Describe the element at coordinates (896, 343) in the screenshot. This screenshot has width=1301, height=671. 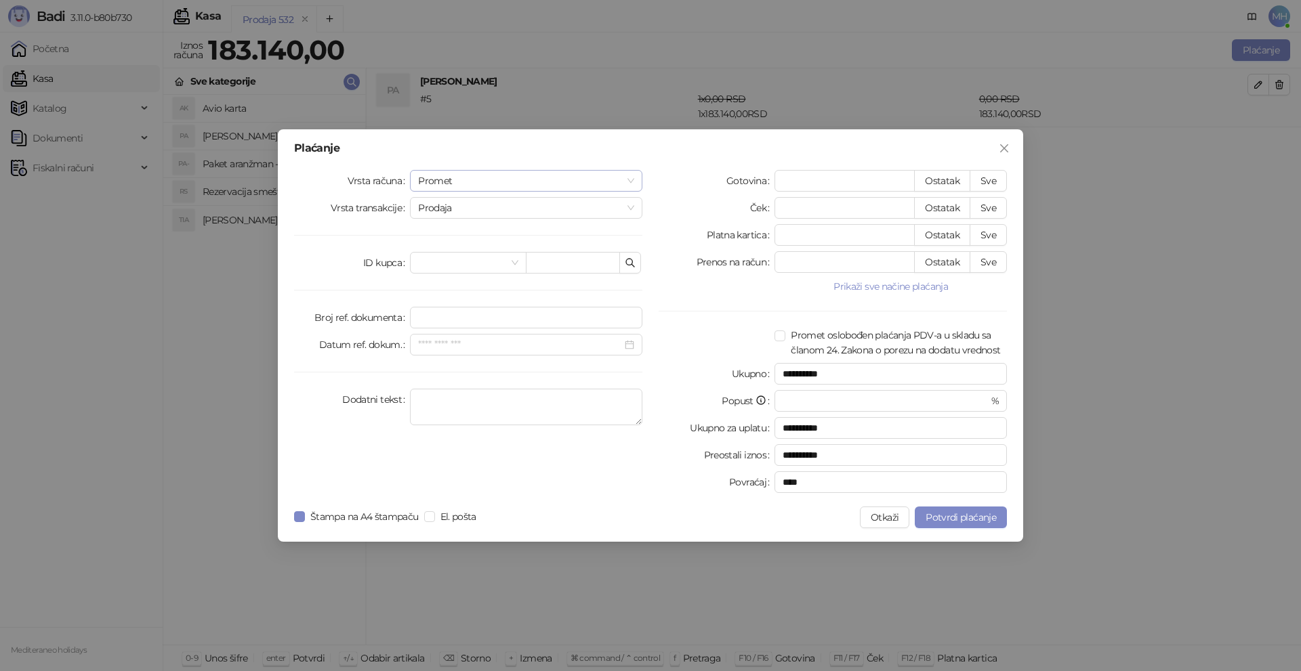
I see `span: Promet oslobođen plaćanja PDV-a u skladu sa članom 24. Zakona o porezu na dodatu vrednost` at that location.